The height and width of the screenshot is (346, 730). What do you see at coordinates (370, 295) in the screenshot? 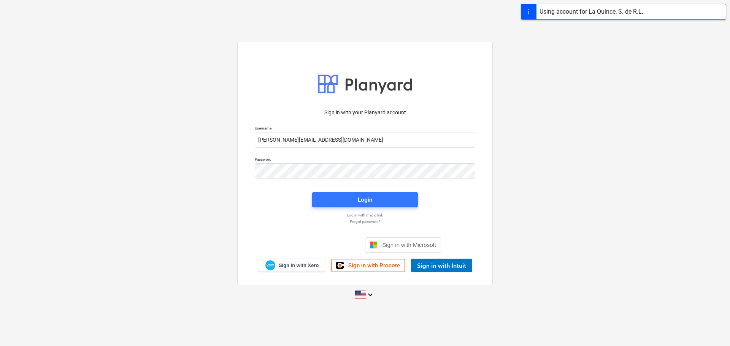
I see `i: keyboard_arrow_down` at bounding box center [370, 295].